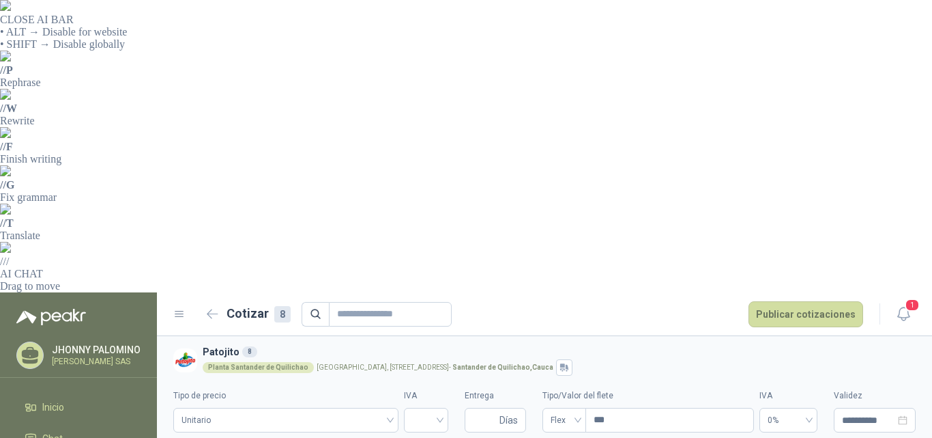  What do you see at coordinates (78, 407) in the screenshot?
I see `a: Inicio` at bounding box center [78, 407].